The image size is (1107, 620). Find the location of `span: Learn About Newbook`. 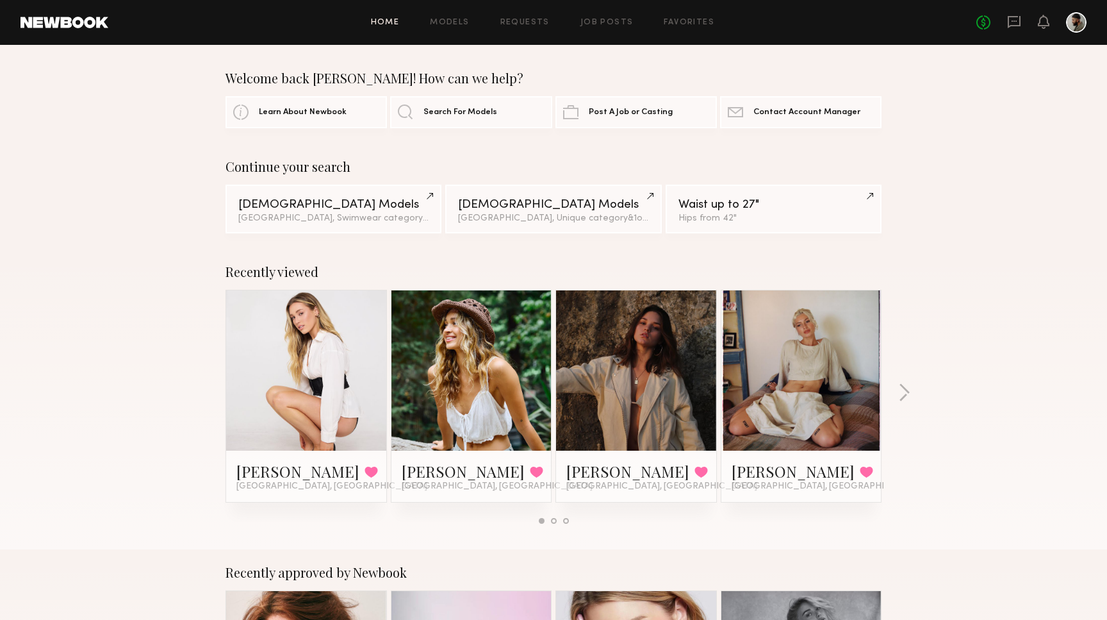

span: Learn About Newbook is located at coordinates (302, 112).